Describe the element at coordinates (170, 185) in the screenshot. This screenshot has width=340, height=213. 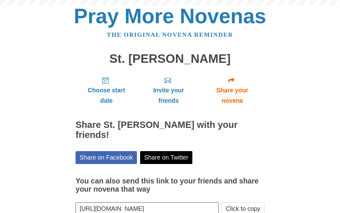
I see `h3: You can also send this link to your friends and share your novena that way` at that location.